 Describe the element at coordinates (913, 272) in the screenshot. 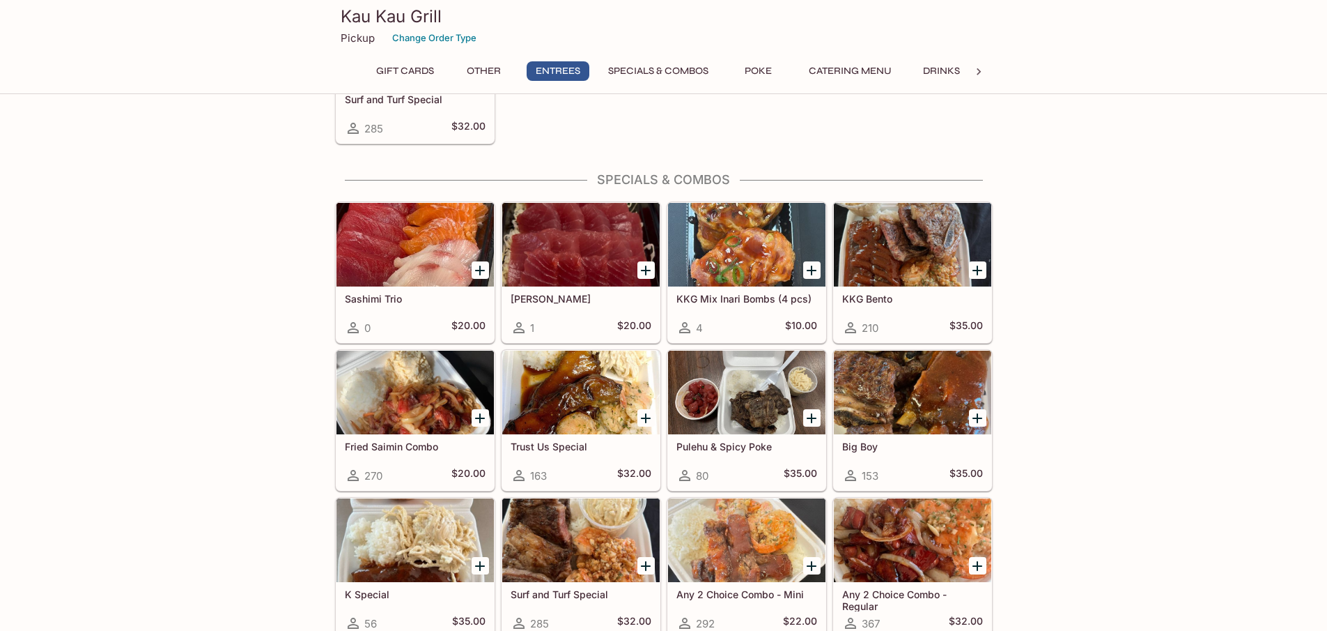

I see `a: KKG Bento210$35.00` at that location.